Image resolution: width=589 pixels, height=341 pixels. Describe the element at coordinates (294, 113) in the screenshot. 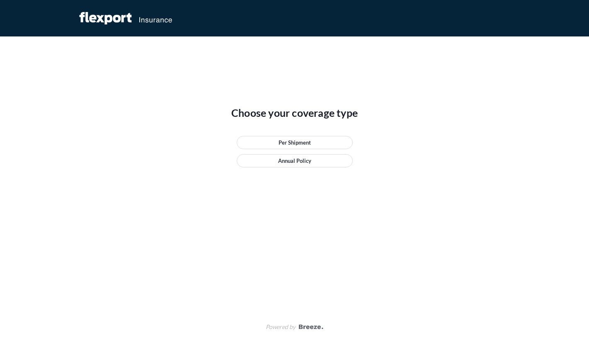

I see `span: Choose your coverage type` at that location.